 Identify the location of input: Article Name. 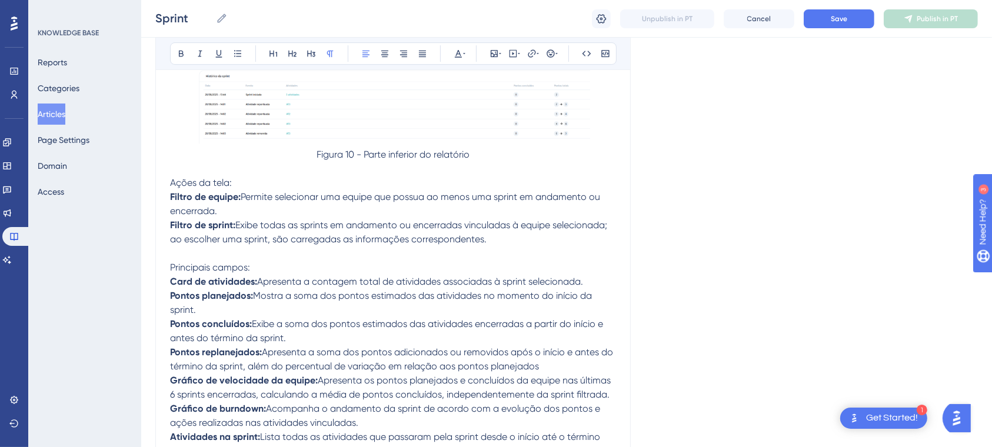
(183, 18).